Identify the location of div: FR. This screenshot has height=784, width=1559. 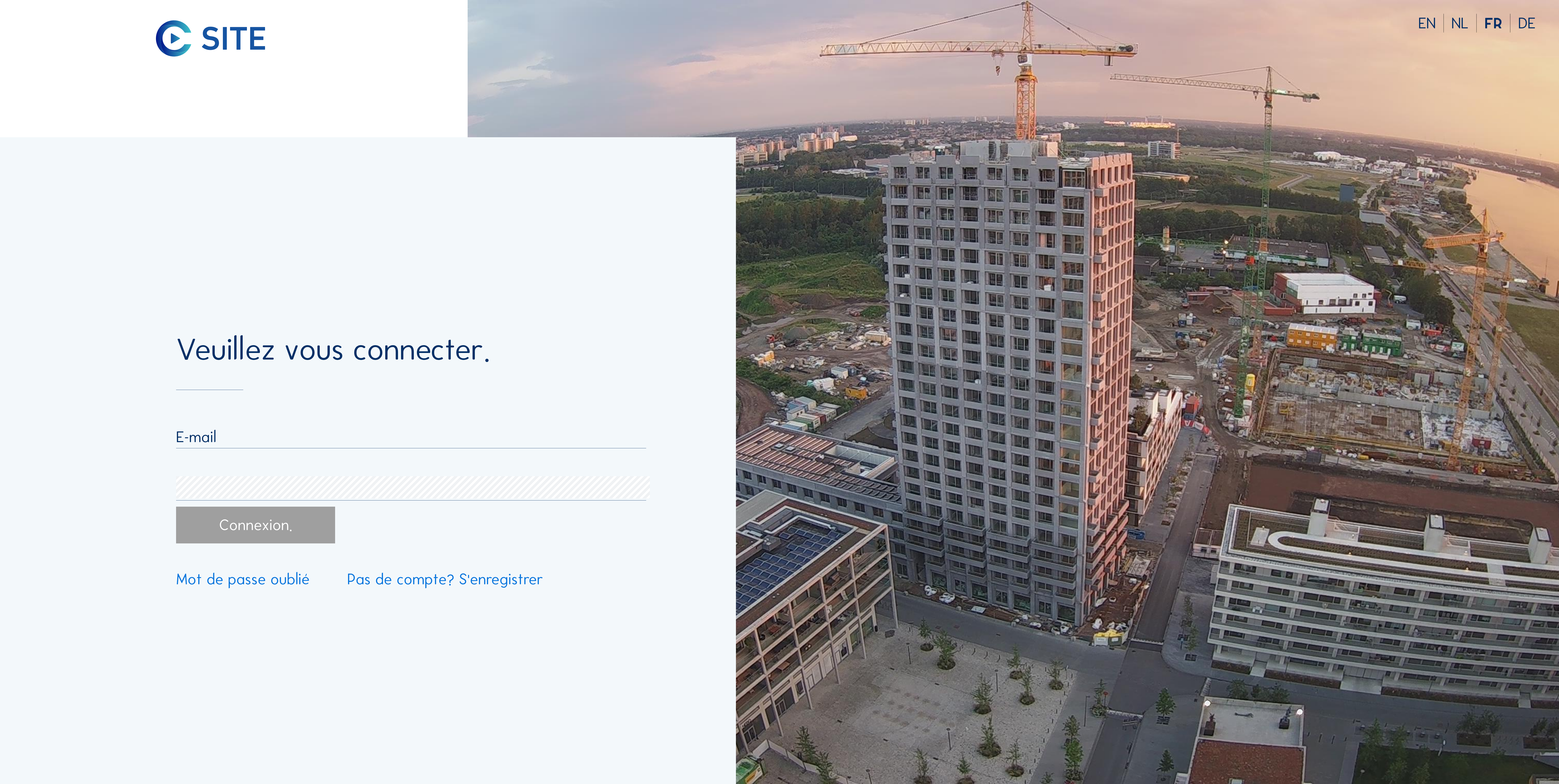
(1497, 23).